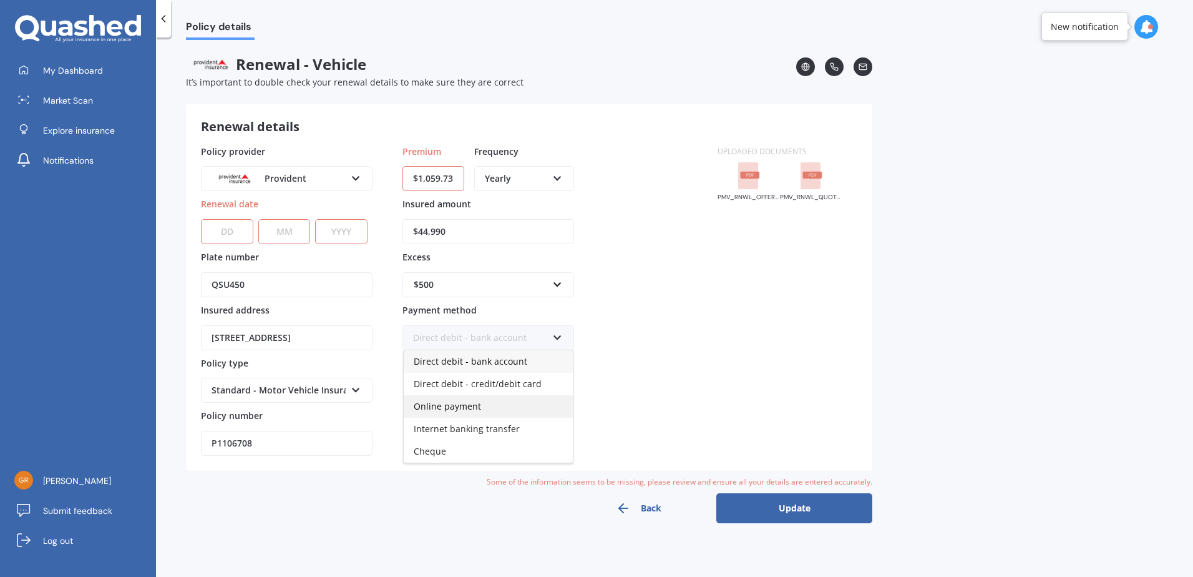 This screenshot has width=1193, height=577. What do you see at coordinates (233, 150) in the screenshot?
I see `span: Policy provider` at bounding box center [233, 150].